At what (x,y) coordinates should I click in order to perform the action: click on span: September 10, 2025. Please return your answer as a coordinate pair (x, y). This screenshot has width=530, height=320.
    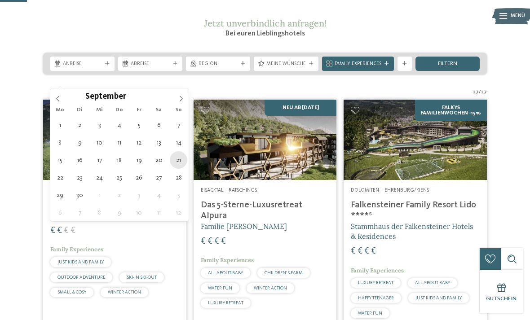
    Looking at the image, I should click on (99, 142).